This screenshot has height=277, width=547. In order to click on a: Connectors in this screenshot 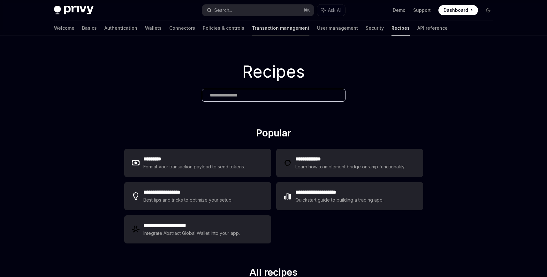, I will do `click(182, 28)`.